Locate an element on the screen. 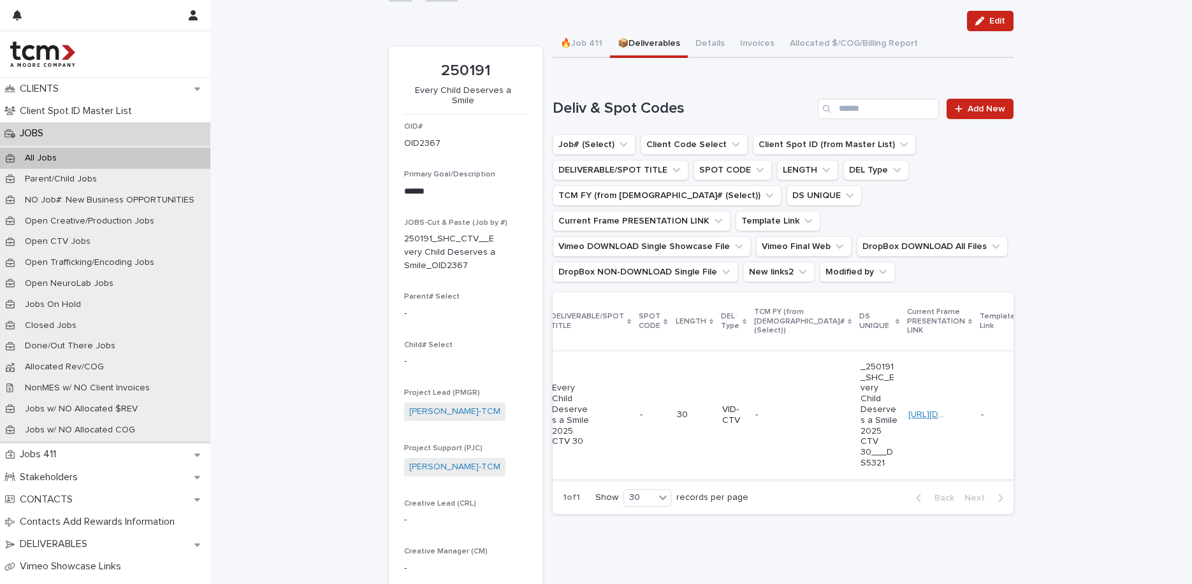 The height and width of the screenshot is (584, 1192). button: DropBox NON-DOWNLOAD Single File is located at coordinates (645, 272).